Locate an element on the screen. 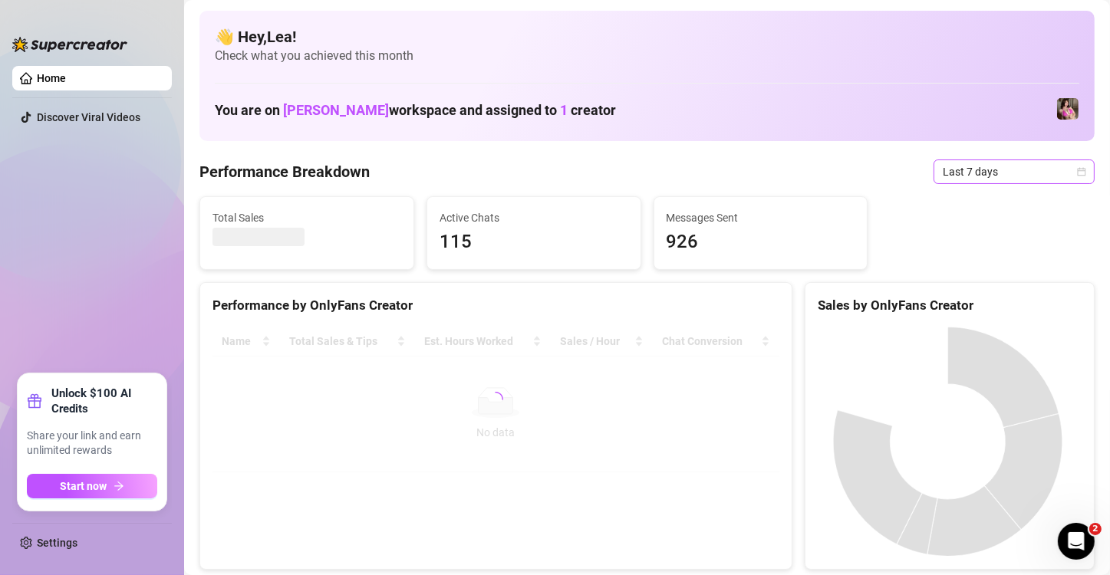 This screenshot has height=575, width=1110. span: Share your link and earn unlimited rewards is located at coordinates (92, 443).